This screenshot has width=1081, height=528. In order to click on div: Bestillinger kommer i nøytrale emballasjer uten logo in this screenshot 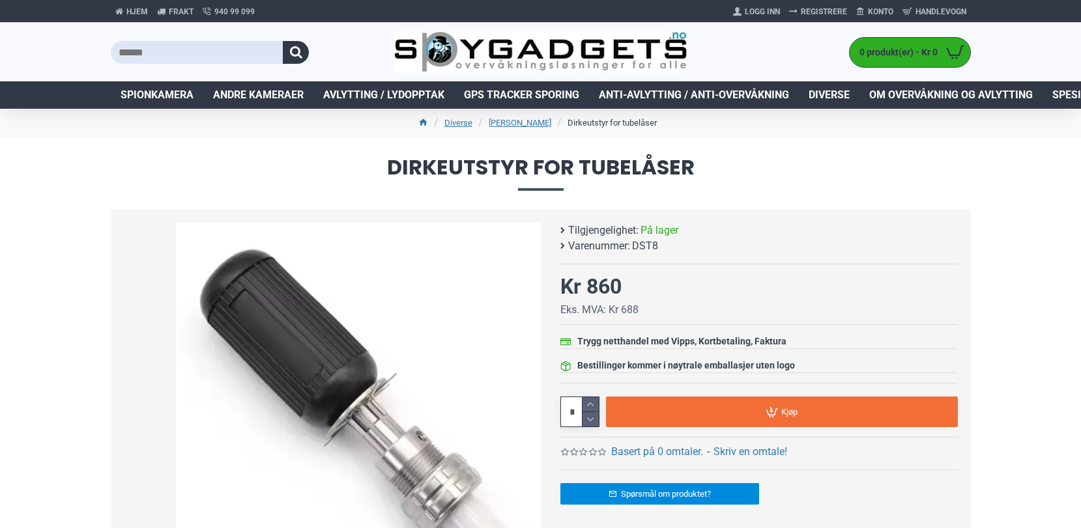, I will do `click(686, 365)`.